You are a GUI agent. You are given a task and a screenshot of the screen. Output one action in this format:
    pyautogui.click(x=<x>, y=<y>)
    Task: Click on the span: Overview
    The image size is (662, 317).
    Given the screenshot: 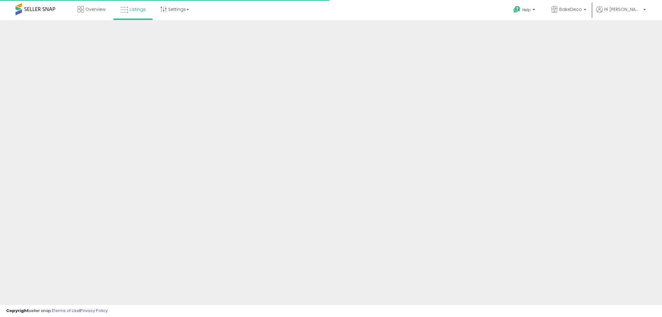 What is the action you would take?
    pyautogui.click(x=95, y=9)
    